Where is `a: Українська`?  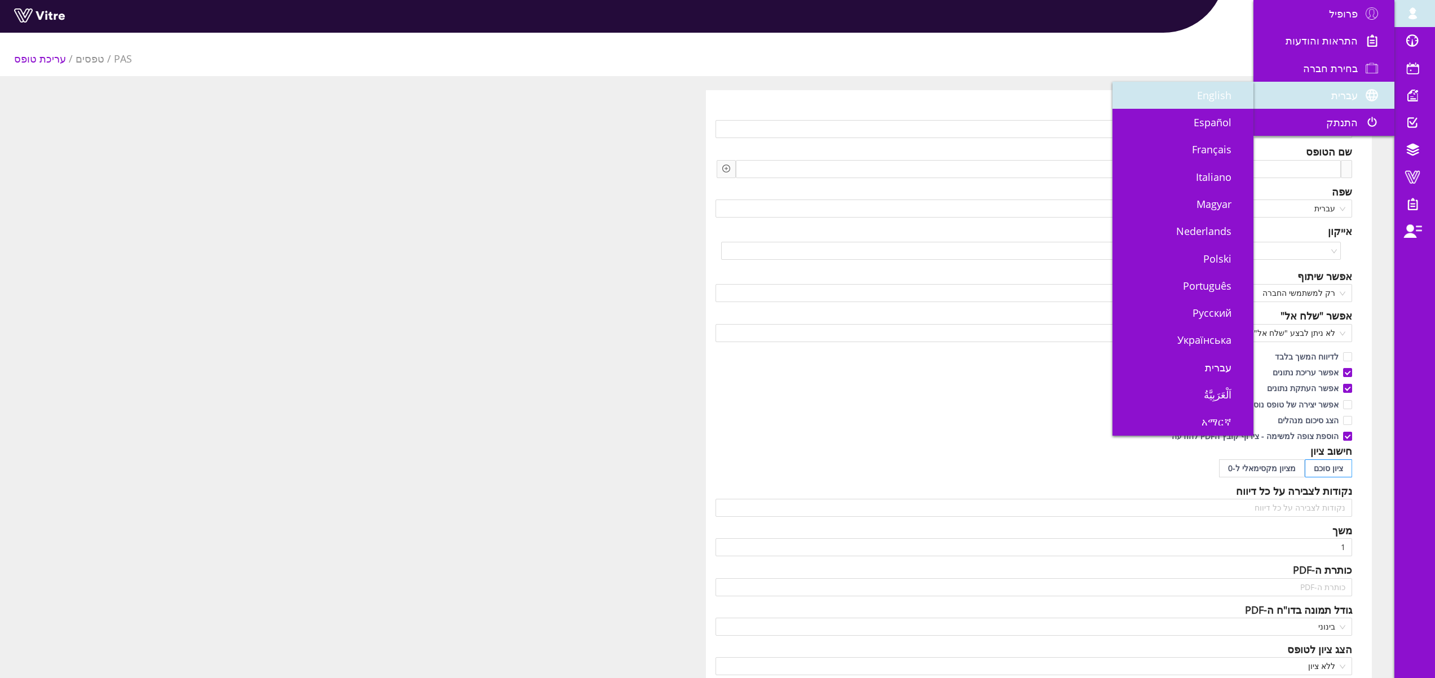 a: Українська is located at coordinates (1183, 340).